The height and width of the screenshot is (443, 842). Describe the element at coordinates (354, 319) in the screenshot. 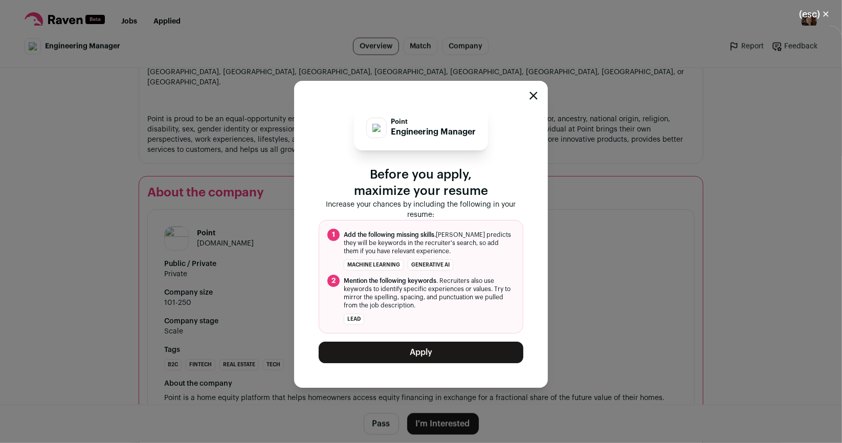

I see `li: lead` at that location.